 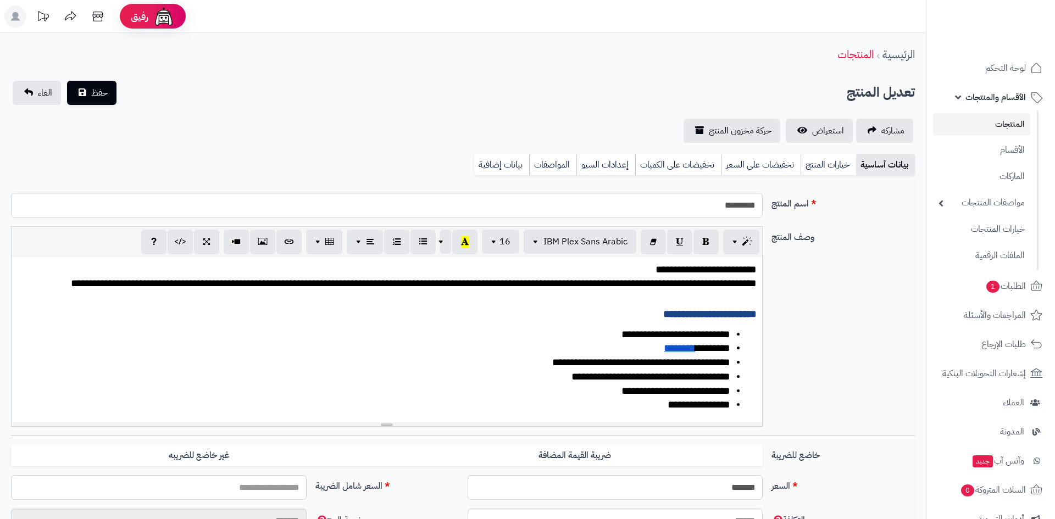 I want to click on button: 16, so click(x=500, y=242).